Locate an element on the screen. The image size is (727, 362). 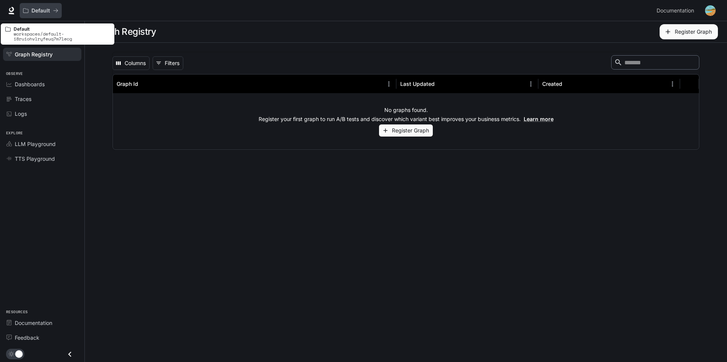
span: Traces is located at coordinates (23, 99).